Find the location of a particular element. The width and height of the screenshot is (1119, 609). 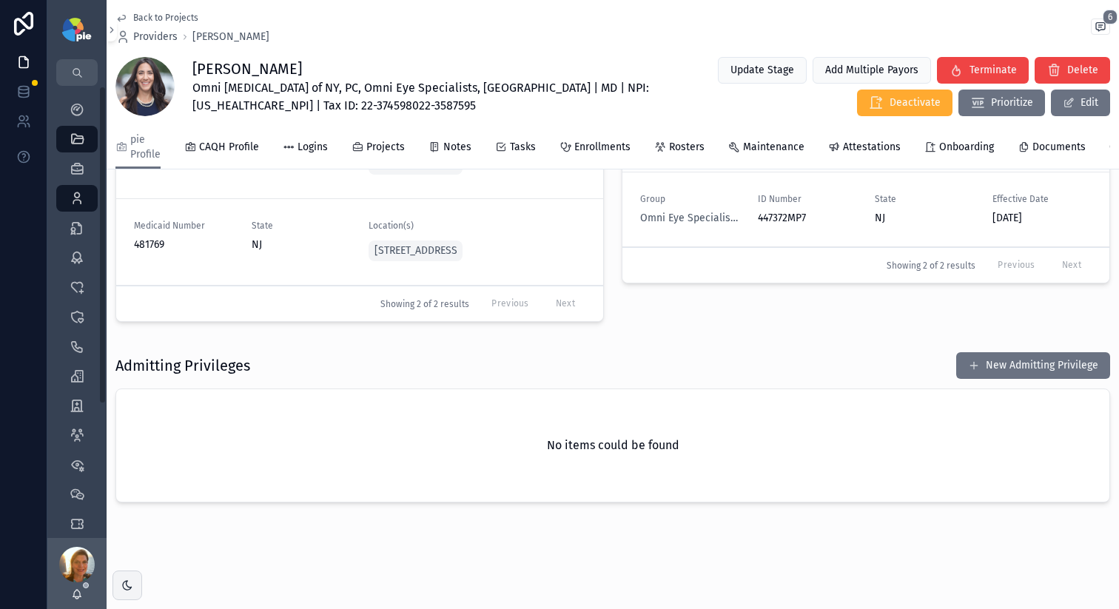

a: Projects is located at coordinates (378, 149).